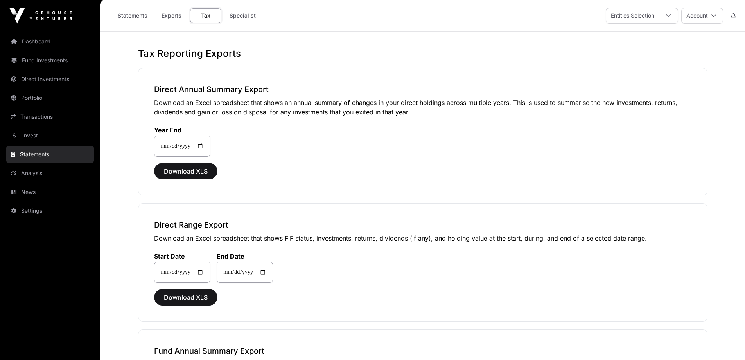 The image size is (745, 360). Describe the element at coordinates (50, 117) in the screenshot. I see `a: Transactions` at that location.